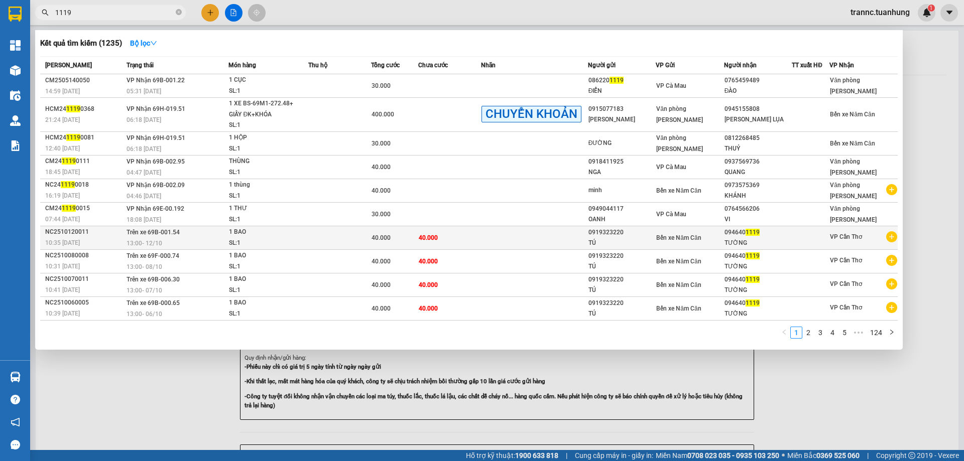 Image resolution: width=964 pixels, height=461 pixels. I want to click on div: 1 THƯ, so click(267, 209).